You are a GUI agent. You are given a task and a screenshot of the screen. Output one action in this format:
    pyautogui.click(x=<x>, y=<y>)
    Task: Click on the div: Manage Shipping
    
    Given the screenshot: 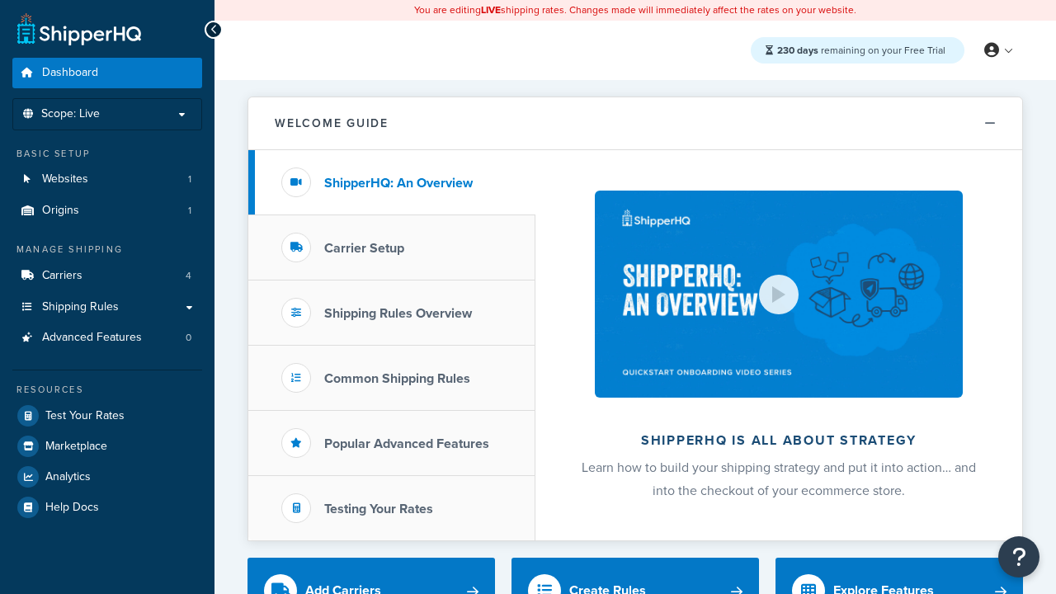 What is the action you would take?
    pyautogui.click(x=107, y=249)
    